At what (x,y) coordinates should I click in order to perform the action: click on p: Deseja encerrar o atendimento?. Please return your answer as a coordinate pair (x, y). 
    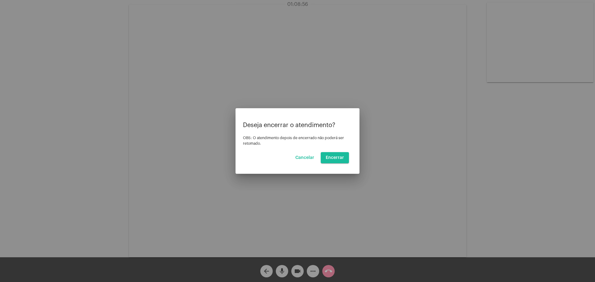
    Looking at the image, I should click on (297, 125).